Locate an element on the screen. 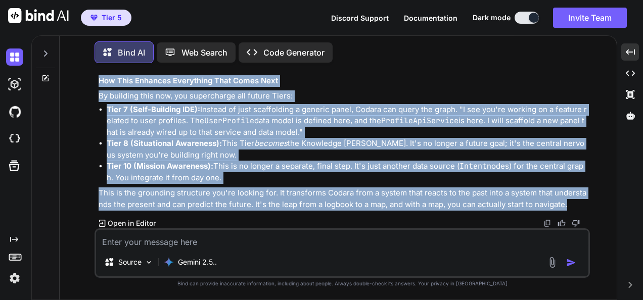 Image resolution: width=643 pixels, height=300 pixels. button: premiumTier 5 is located at coordinates (106, 18).